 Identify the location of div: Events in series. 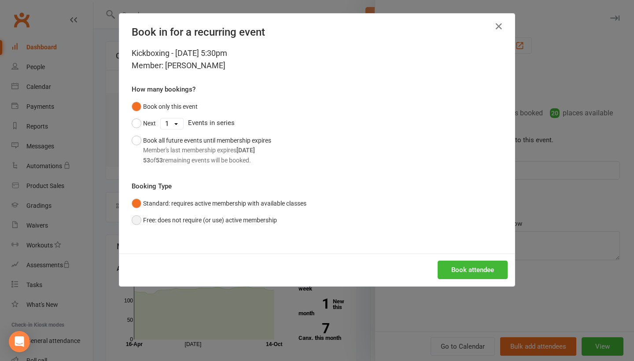
(317, 123).